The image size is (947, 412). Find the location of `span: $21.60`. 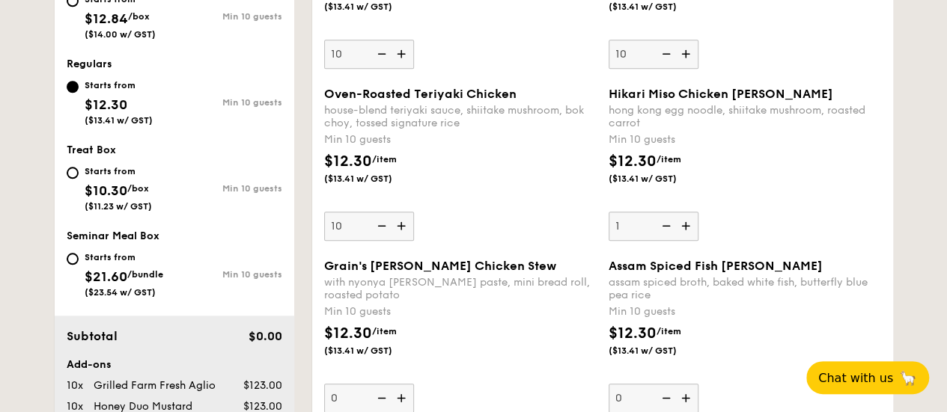

span: $21.60 is located at coordinates (106, 277).